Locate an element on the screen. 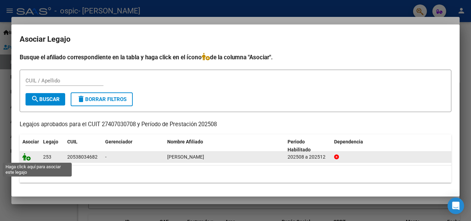  datatable-header-cell: Nombre Afiliado is located at coordinates (225, 146).